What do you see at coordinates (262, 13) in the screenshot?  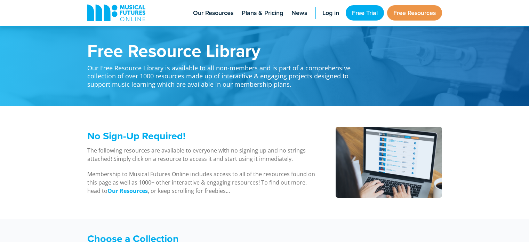 I see `span: Plans & Pricing` at bounding box center [262, 13].